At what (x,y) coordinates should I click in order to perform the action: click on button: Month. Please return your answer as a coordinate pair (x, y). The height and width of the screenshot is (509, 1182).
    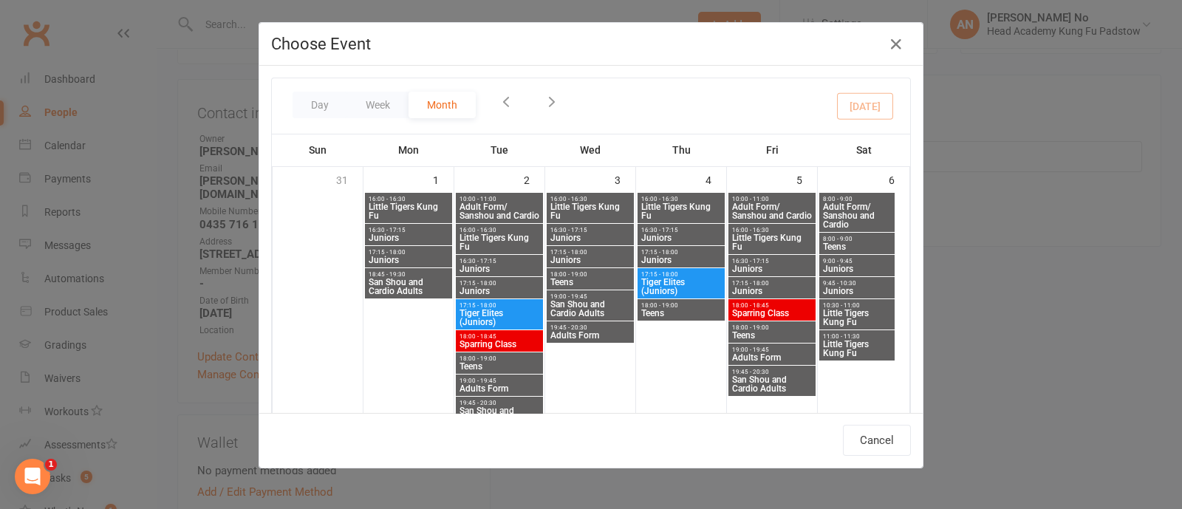
    Looking at the image, I should click on (442, 105).